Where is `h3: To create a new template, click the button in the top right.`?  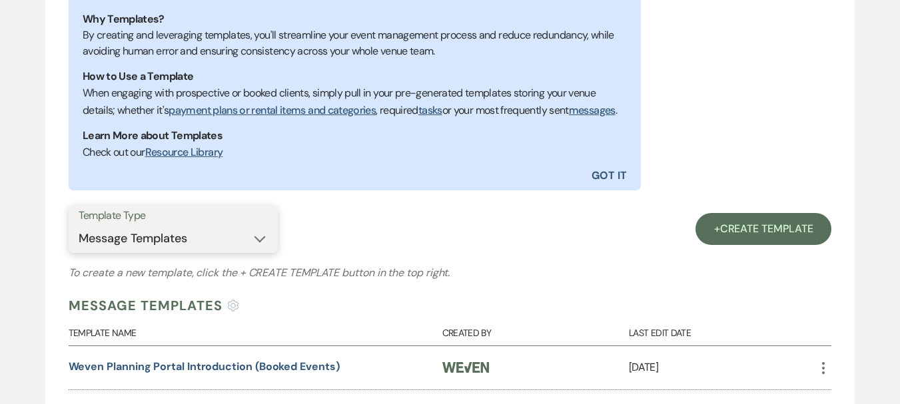
h3: To create a new template, click the button in the top right. is located at coordinates (450, 273).